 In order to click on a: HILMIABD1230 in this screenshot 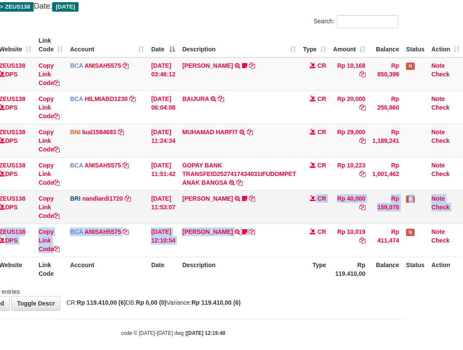, I will do `click(106, 99)`.